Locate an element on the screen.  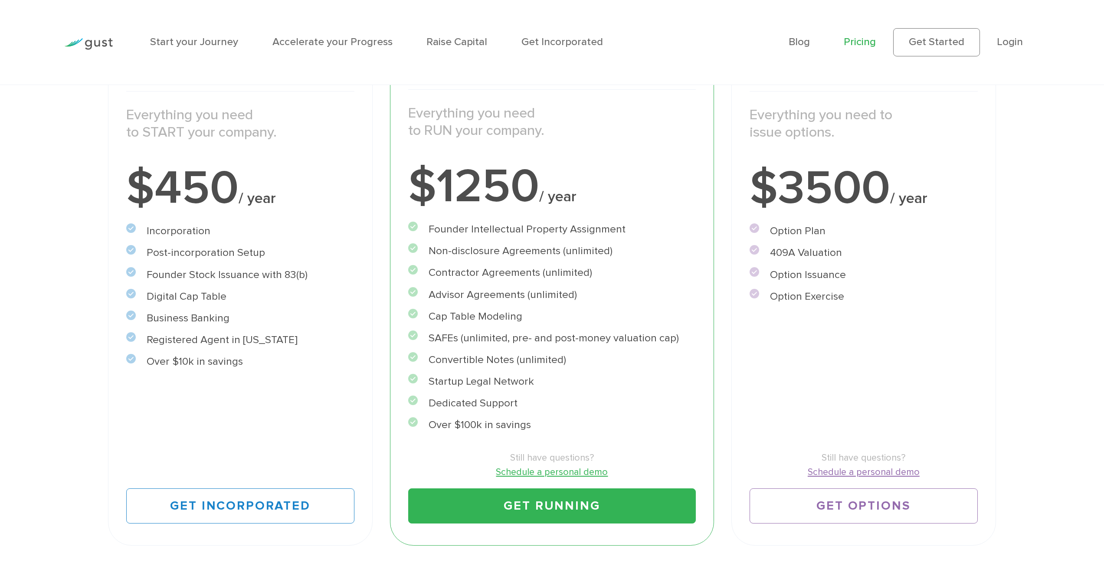
li: Post-incorporation Setup is located at coordinates (240, 253).